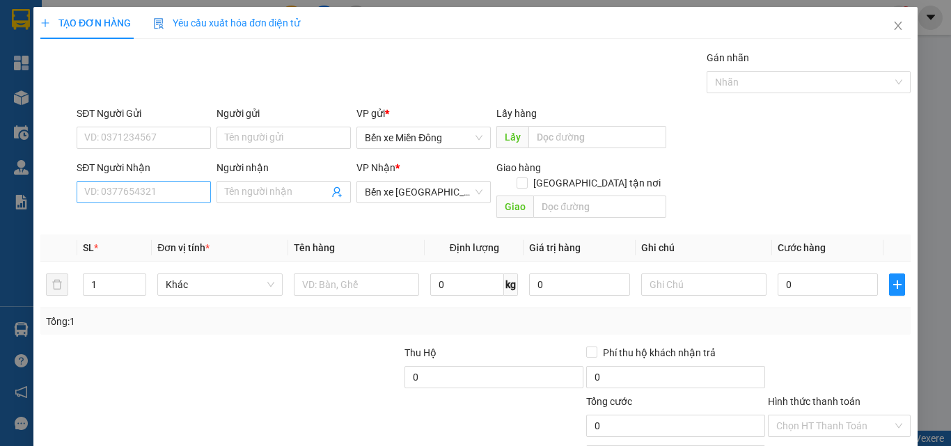 Image resolution: width=951 pixels, height=446 pixels. Describe the element at coordinates (474, 248) in the screenshot. I see `span: Định lượng` at that location.